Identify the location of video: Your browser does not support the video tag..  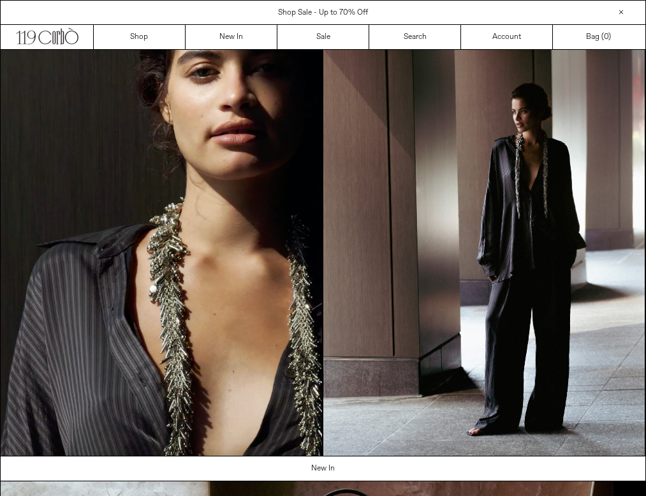
(161, 253).